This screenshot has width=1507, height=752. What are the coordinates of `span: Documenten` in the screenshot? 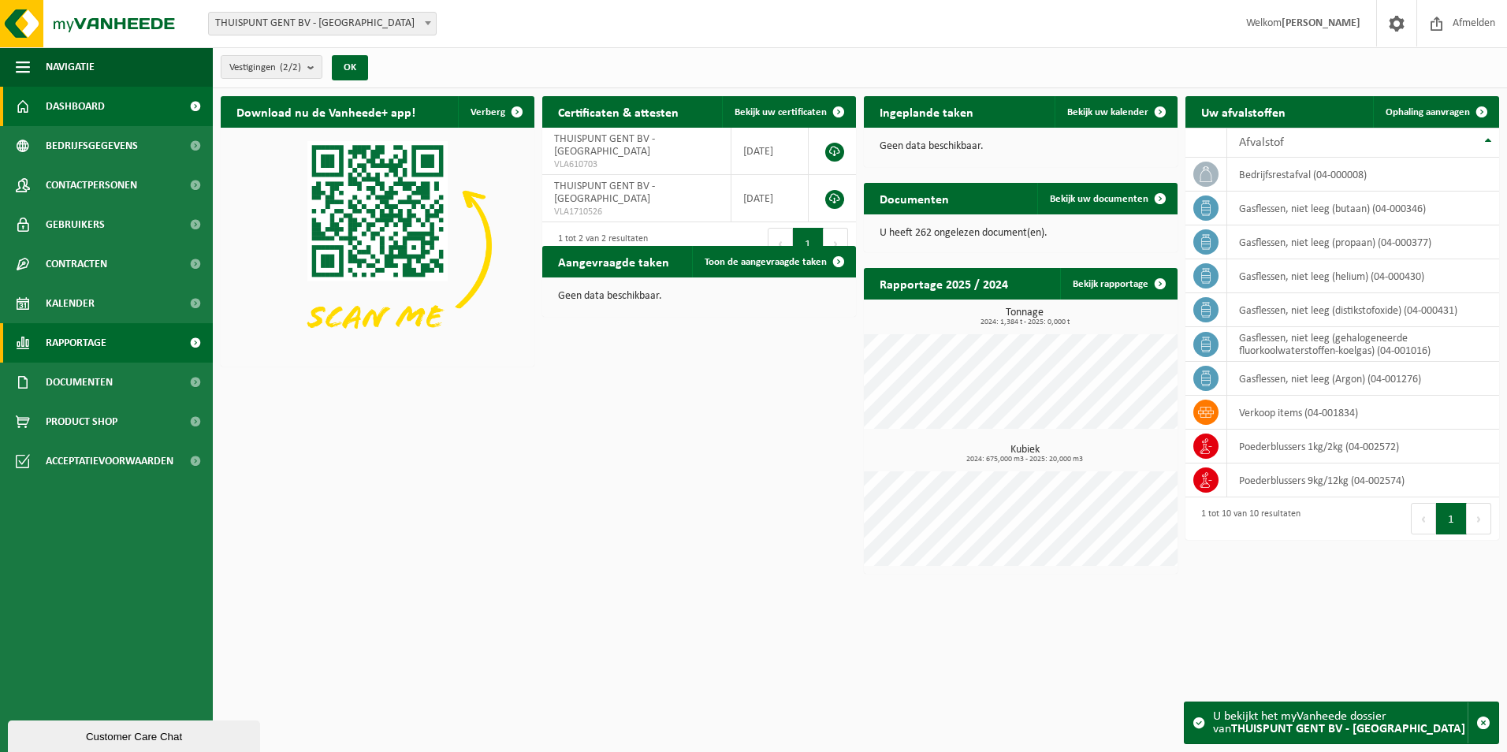 It's located at (79, 382).